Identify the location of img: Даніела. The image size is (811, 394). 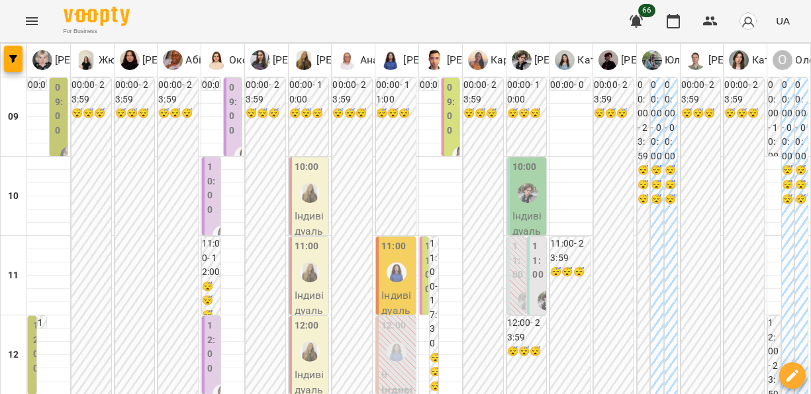
(396, 273).